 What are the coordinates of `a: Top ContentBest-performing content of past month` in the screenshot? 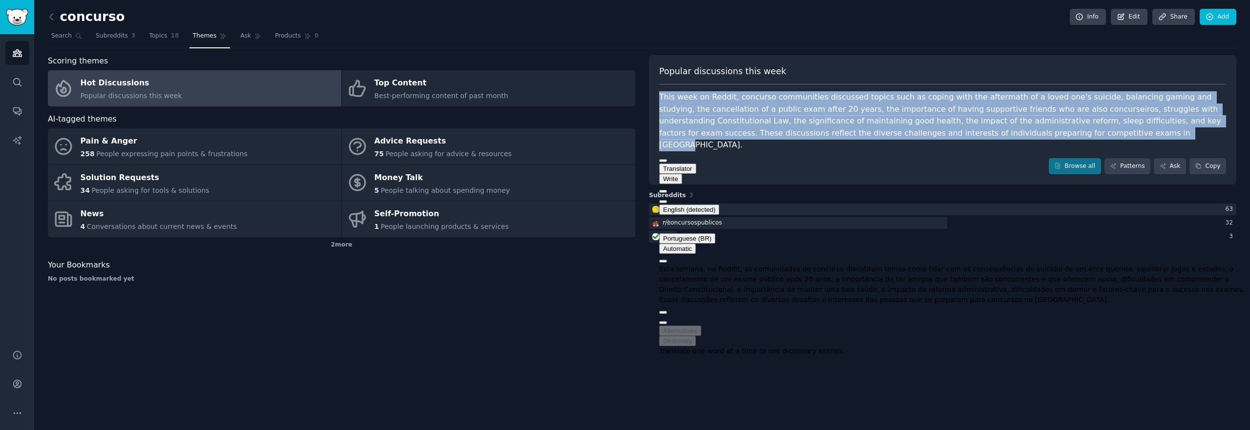 It's located at (488, 88).